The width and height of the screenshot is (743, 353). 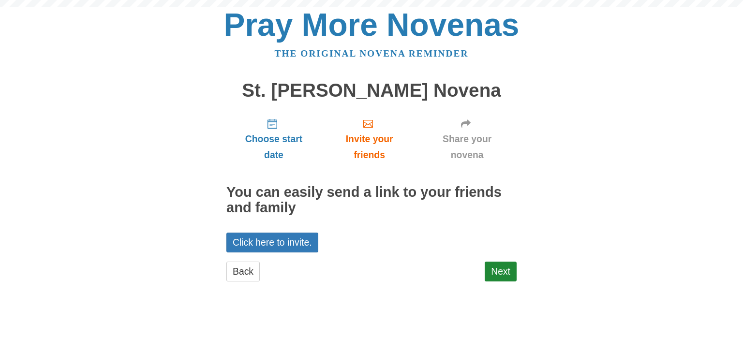 I want to click on h2: You can easily send a link to your friends and family, so click(x=371, y=200).